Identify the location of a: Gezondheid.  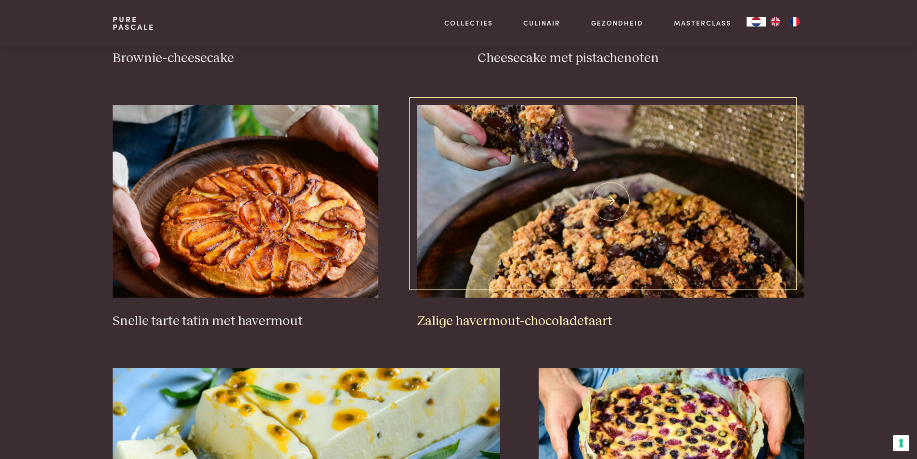
(617, 23).